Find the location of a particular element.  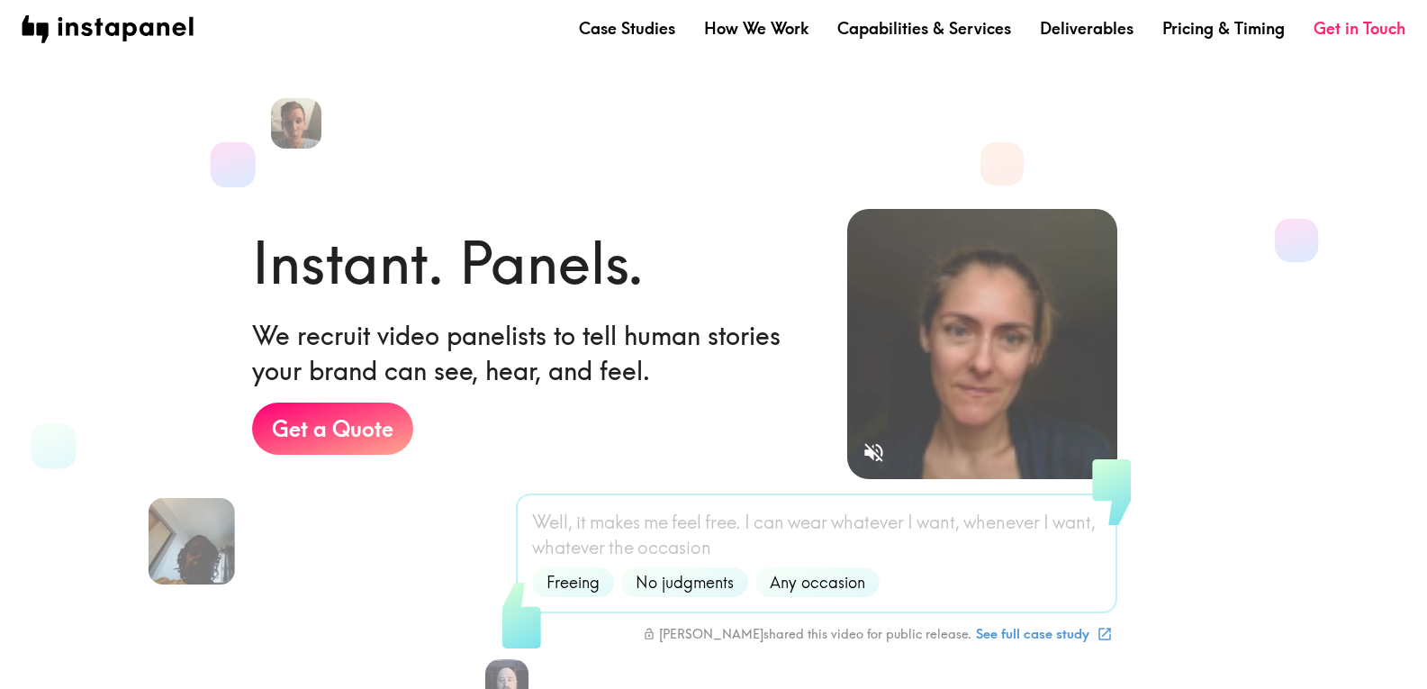

a: Case Studies is located at coordinates (627, 28).